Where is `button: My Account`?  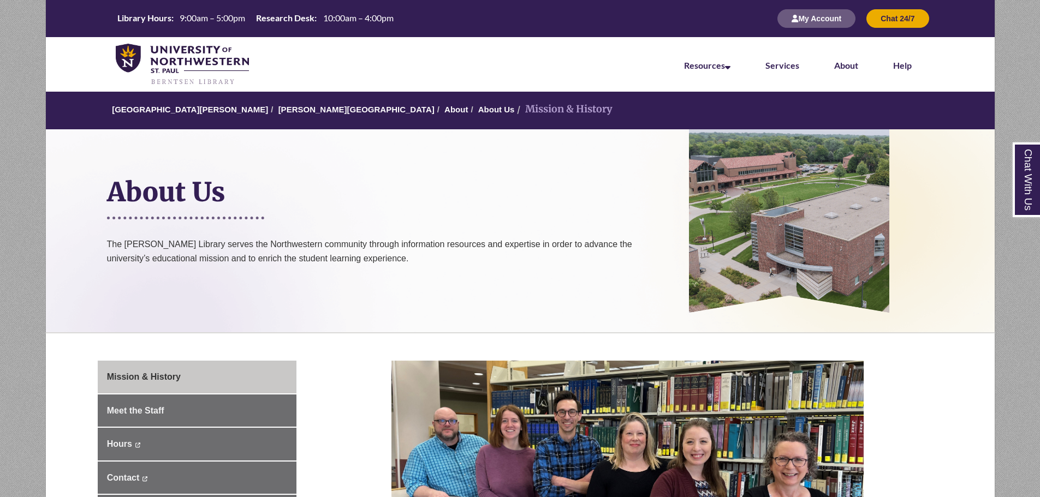
button: My Account is located at coordinates (816, 19).